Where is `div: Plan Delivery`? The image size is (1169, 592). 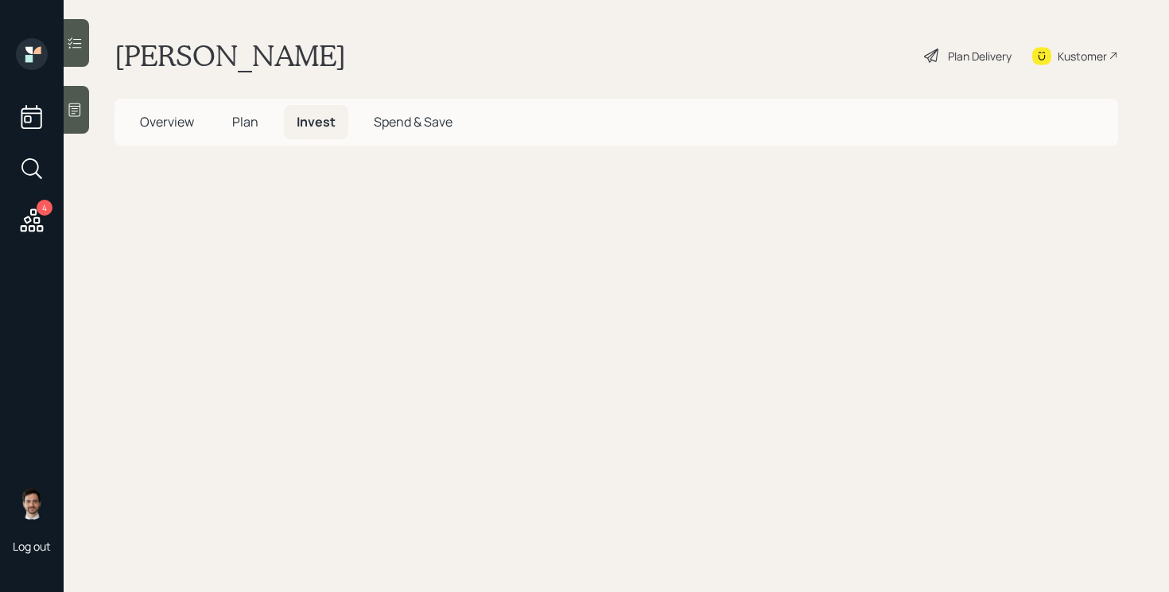
div: Plan Delivery is located at coordinates (980, 56).